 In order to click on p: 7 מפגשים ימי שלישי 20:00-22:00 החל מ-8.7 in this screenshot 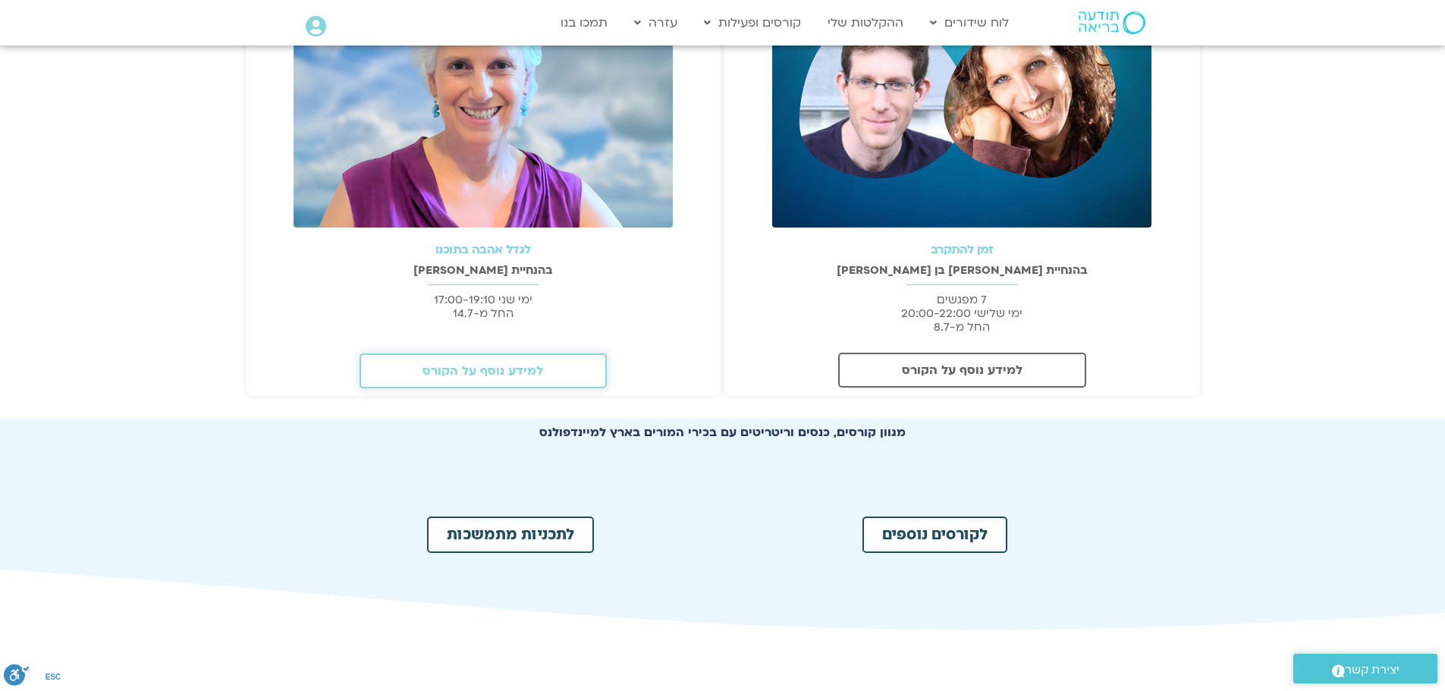, I will do `click(962, 313)`.